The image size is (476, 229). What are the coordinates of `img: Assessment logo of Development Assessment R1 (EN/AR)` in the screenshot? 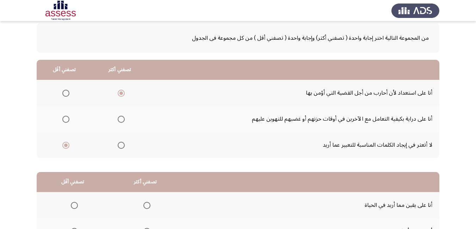 It's located at (61, 11).